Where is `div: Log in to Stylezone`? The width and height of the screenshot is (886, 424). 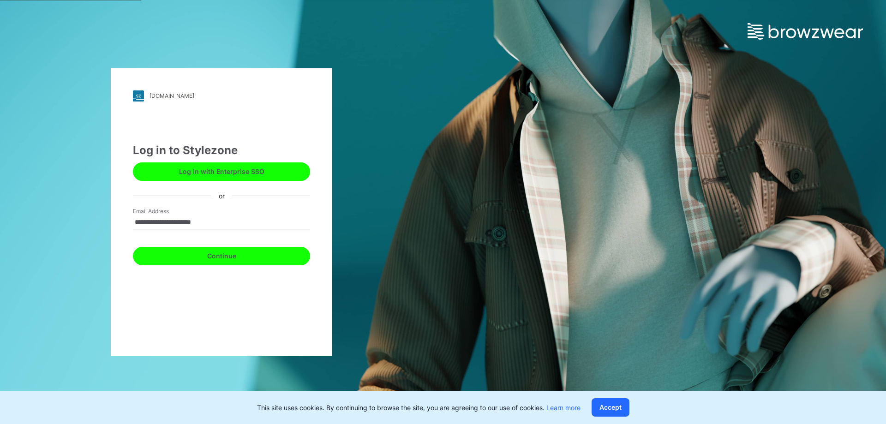
div: Log in to Stylezone is located at coordinates (222, 150).